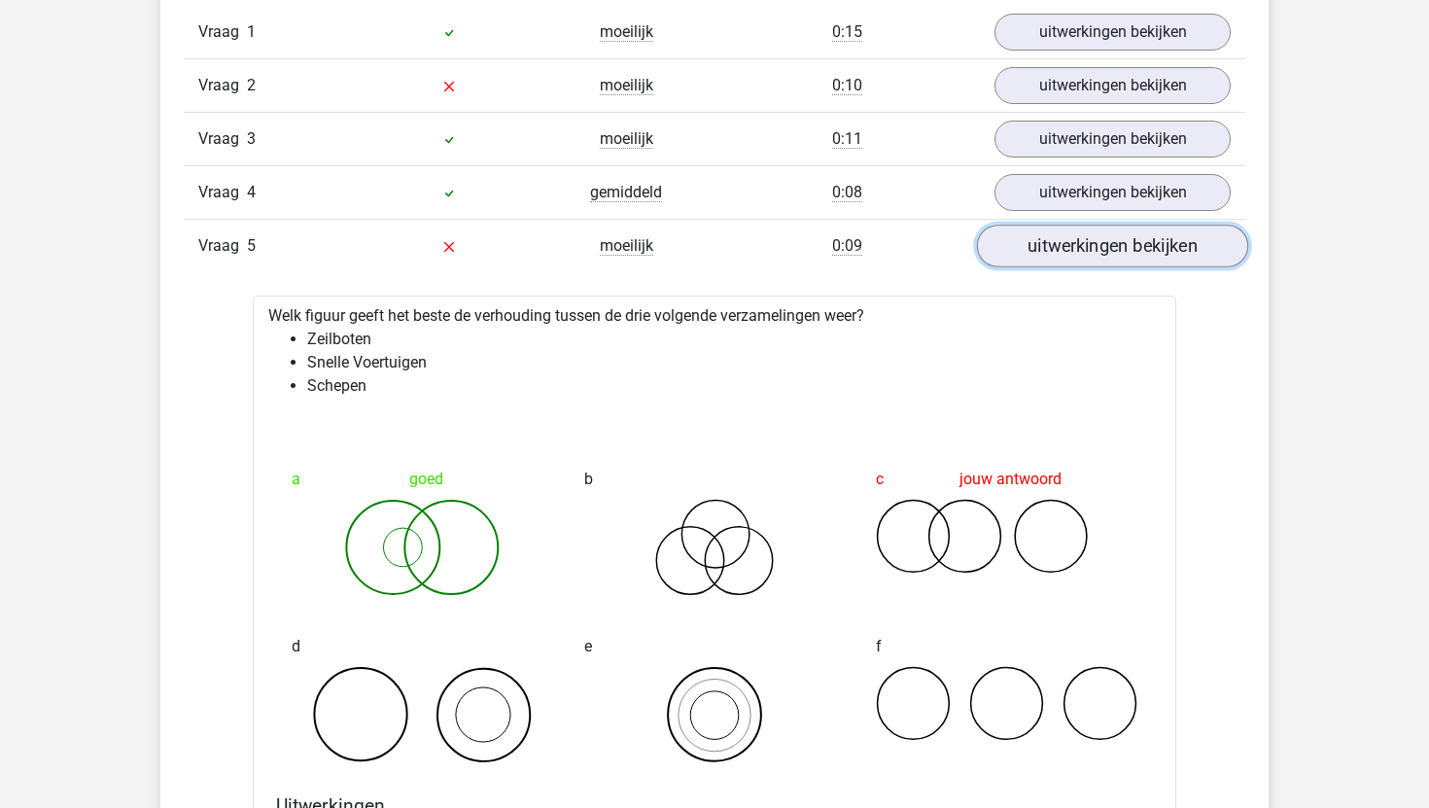 This screenshot has width=1429, height=808. I want to click on span: 0:10, so click(847, 86).